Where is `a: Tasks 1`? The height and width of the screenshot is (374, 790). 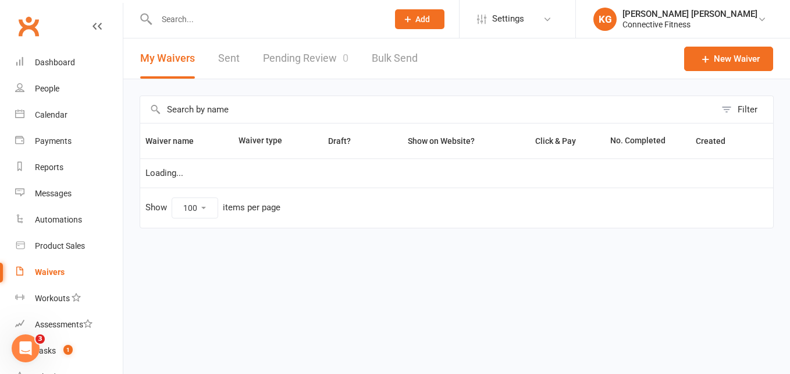 a: Tasks 1 is located at coordinates (69, 350).